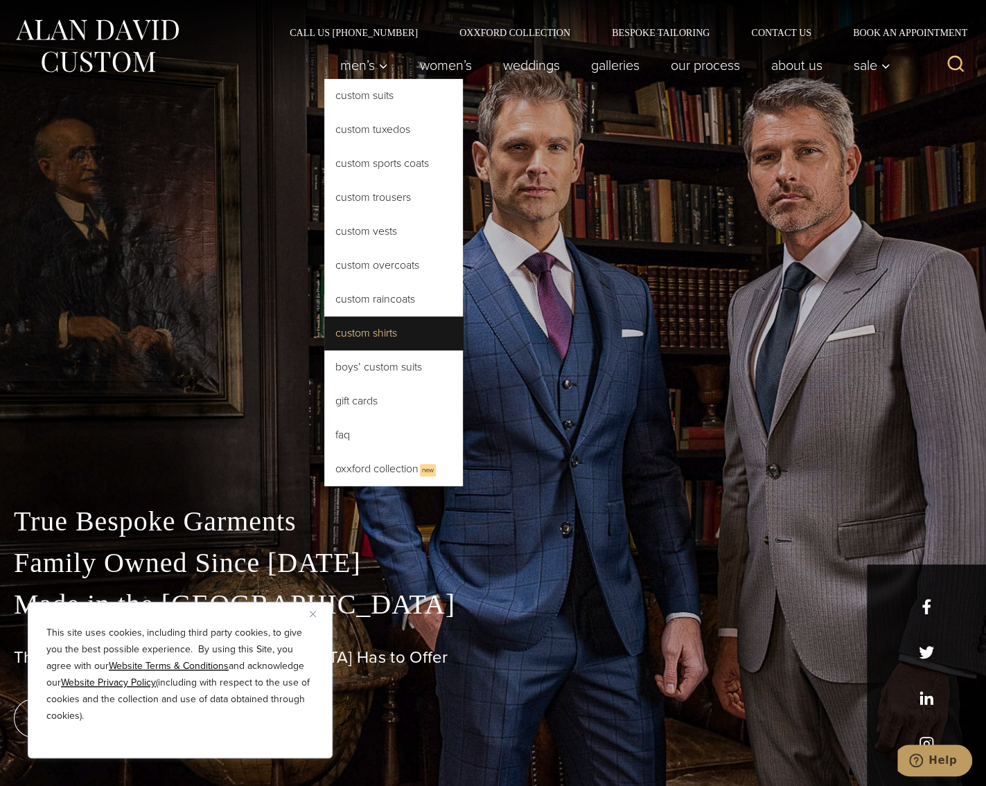  Describe the element at coordinates (393, 197) in the screenshot. I see `a: Custom Trousers` at that location.